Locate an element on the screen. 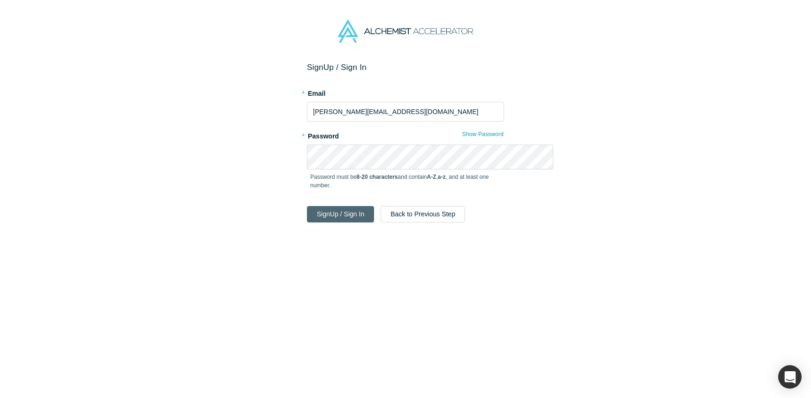  keeper-lock: Open Keeper Popup is located at coordinates (541, 157).